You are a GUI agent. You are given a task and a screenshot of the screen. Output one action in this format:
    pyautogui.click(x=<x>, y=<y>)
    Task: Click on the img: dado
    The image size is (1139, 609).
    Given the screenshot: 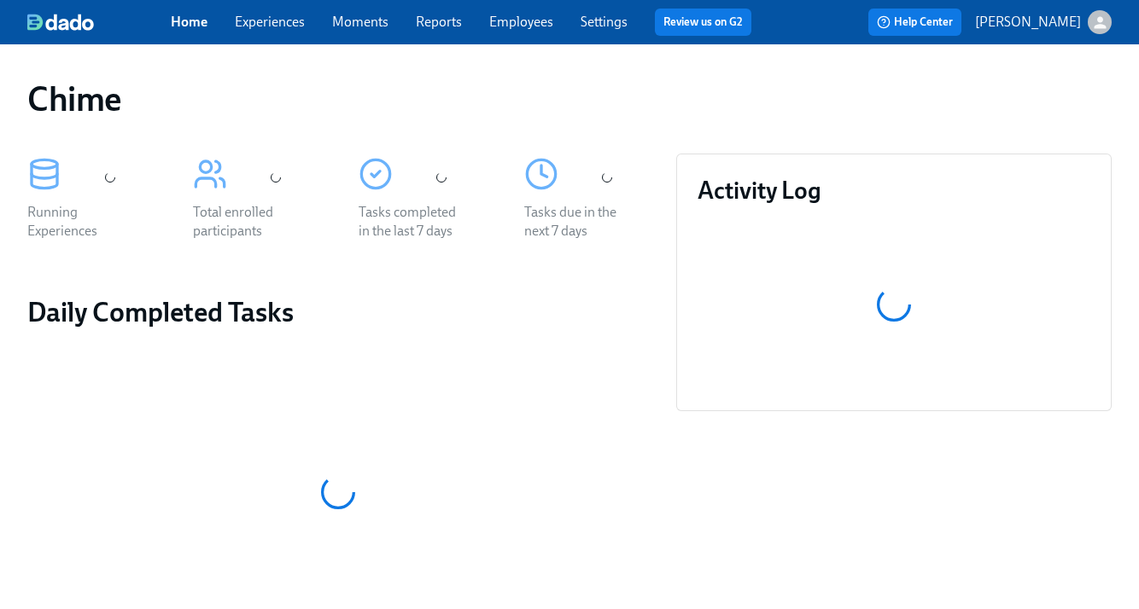 What is the action you would take?
    pyautogui.click(x=61, y=22)
    